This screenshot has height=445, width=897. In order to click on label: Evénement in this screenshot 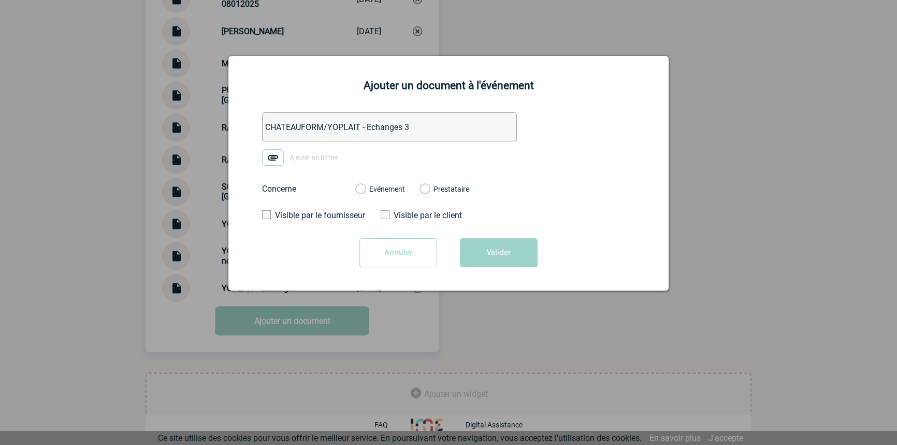, I will do `click(360, 190)`.